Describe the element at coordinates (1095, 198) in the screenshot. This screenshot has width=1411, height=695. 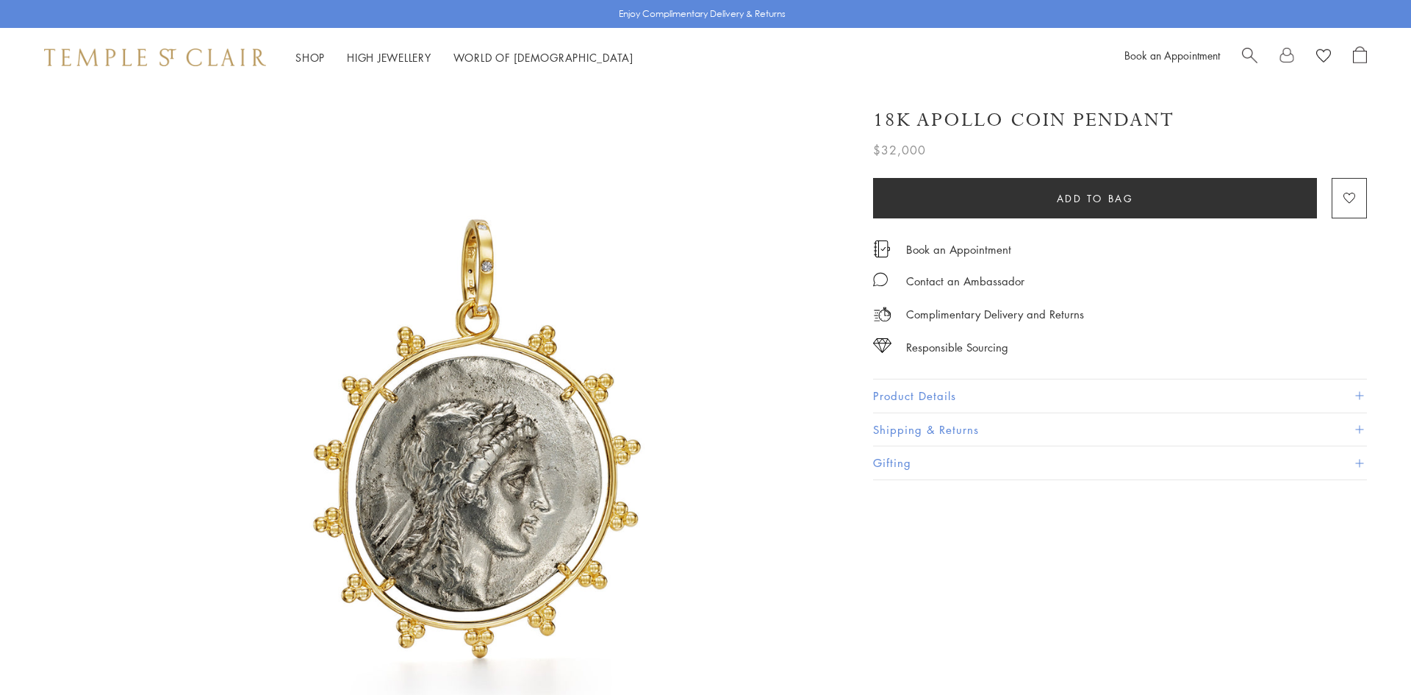
I see `button: Add to bag` at that location.